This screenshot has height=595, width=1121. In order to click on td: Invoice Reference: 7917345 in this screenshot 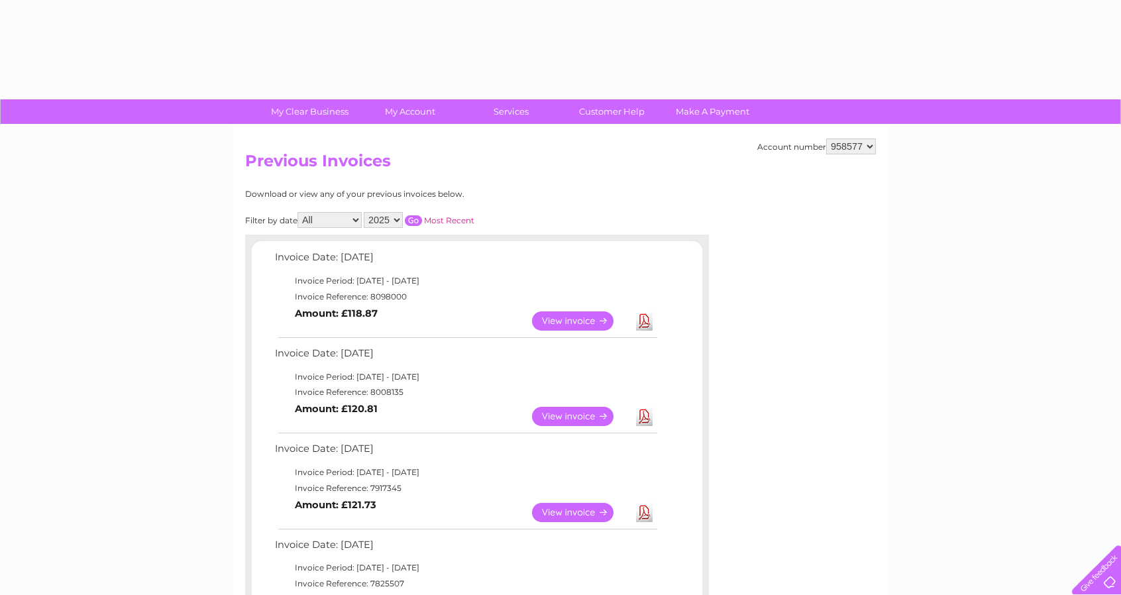, I will do `click(465, 489)`.